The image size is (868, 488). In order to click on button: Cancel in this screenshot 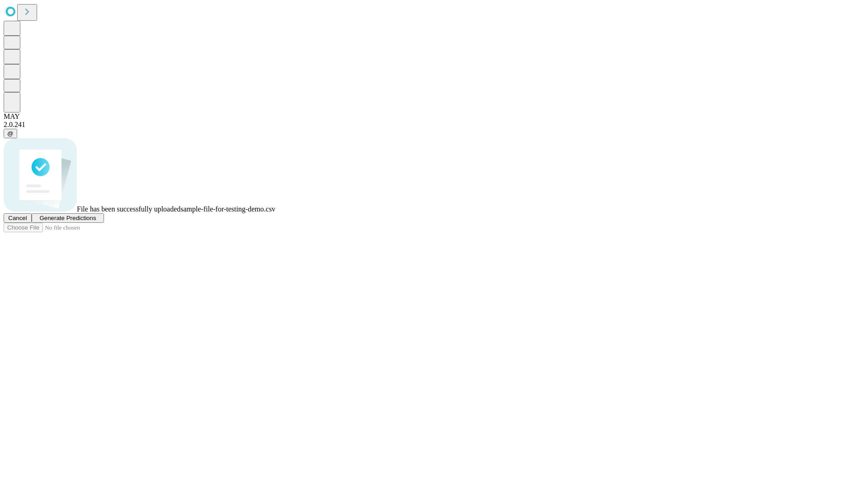, I will do `click(18, 218)`.